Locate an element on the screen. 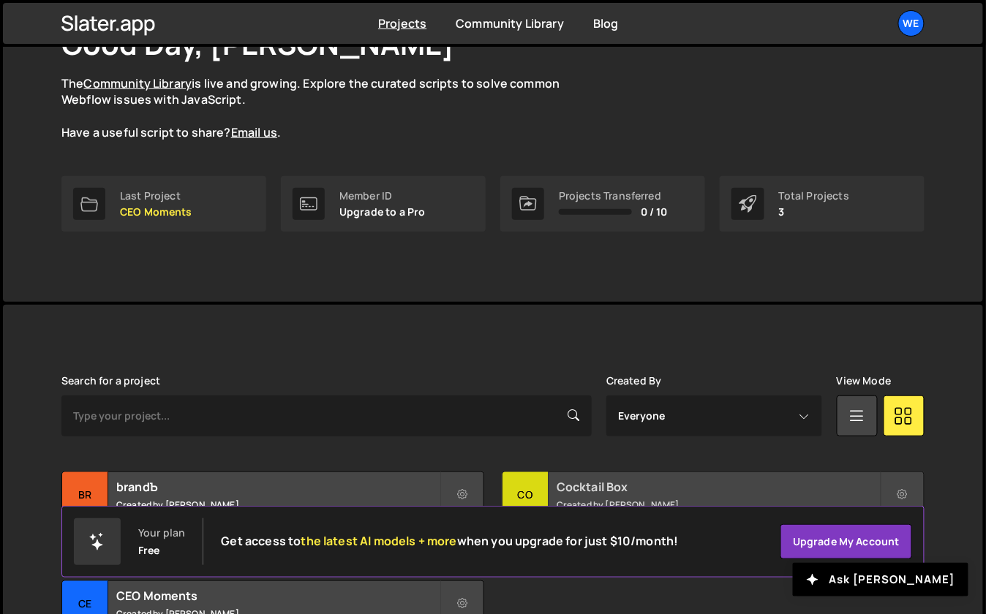 Image resolution: width=986 pixels, height=614 pixels. div: Last Project is located at coordinates (156, 196).